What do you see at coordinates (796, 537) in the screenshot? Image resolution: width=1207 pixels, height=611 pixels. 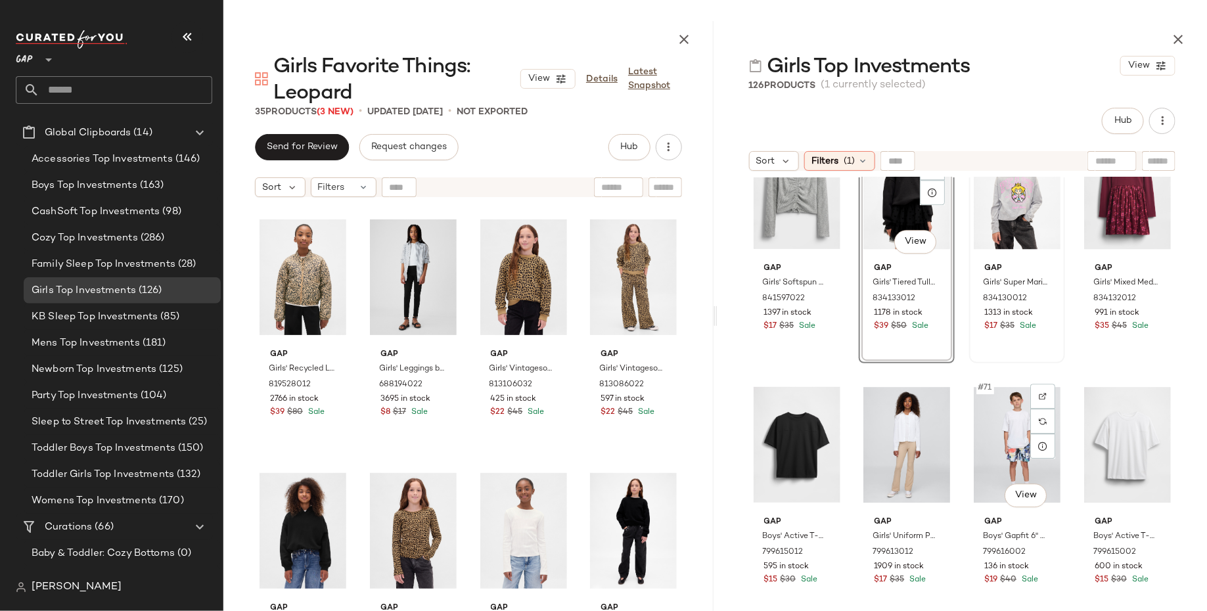 I see `span: Boys' Active T-Shirt by Gap Black Size XS (4/5)` at bounding box center [796, 537].